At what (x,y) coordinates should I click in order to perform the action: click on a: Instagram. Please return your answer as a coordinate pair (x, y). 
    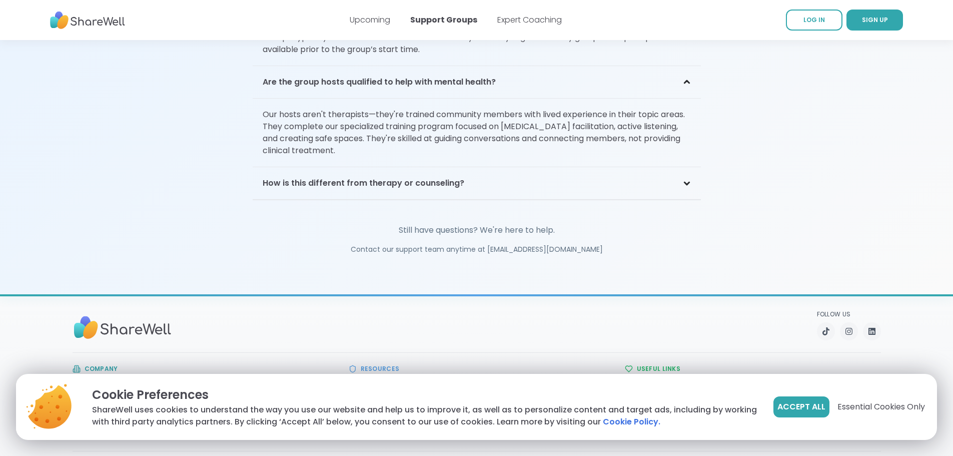
    Looking at the image, I should click on (849, 331).